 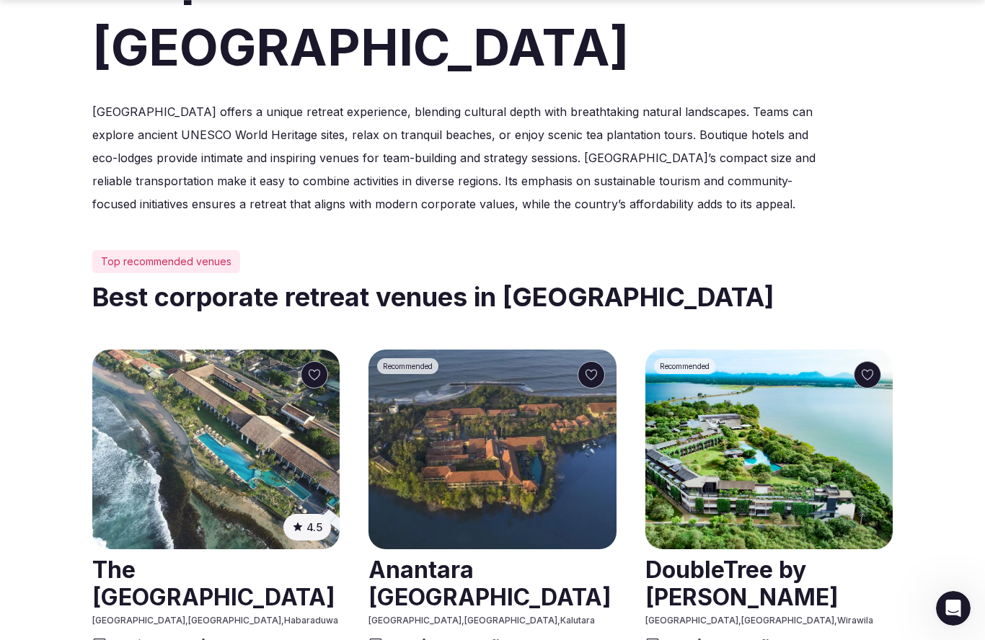 I want to click on div: Top recommended venues, so click(x=166, y=262).